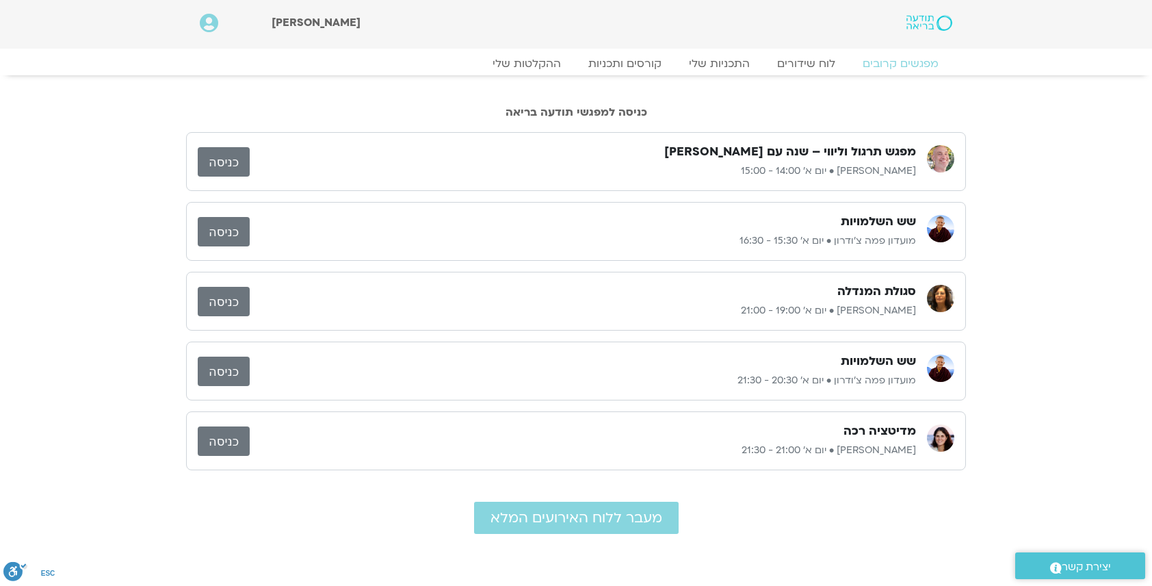 The image size is (1152, 586). I want to click on h3: סגולת המנדלה, so click(876, 291).